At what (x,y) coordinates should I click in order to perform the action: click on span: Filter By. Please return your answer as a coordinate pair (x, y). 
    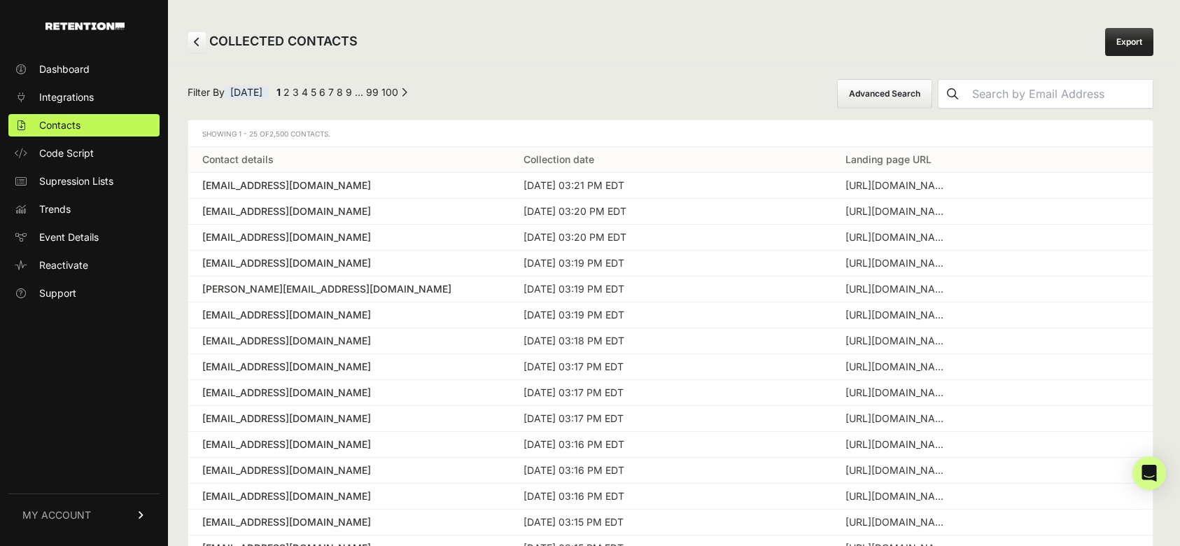
    Looking at the image, I should click on (228, 94).